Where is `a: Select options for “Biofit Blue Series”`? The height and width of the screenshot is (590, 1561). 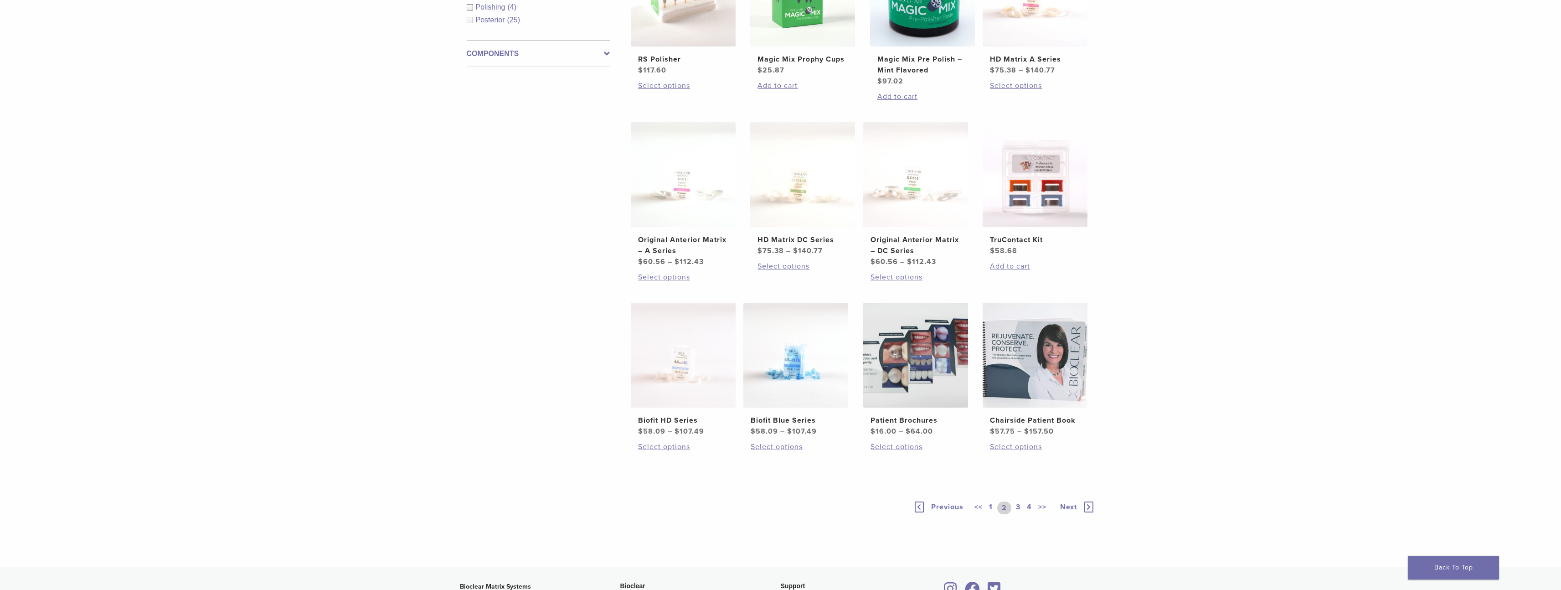 a: Select options for “Biofit Blue Series” is located at coordinates (796, 447).